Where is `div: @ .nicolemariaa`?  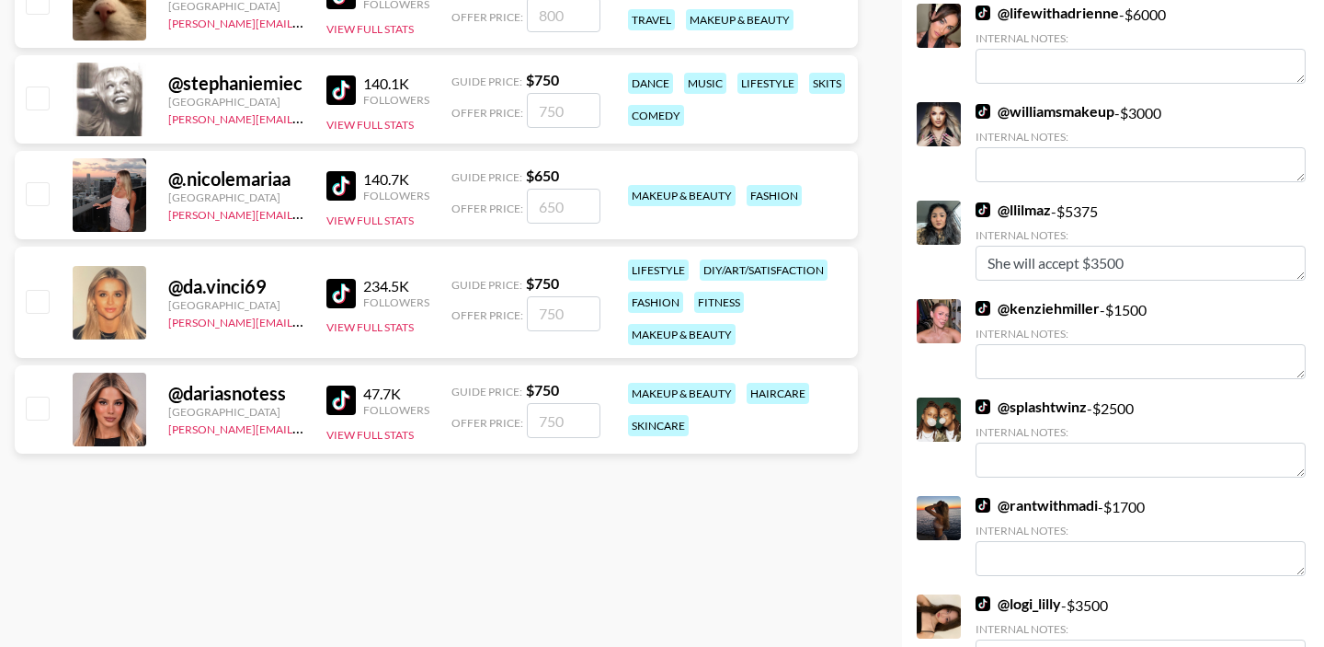
div: @ .nicolemariaa is located at coordinates (236, 178).